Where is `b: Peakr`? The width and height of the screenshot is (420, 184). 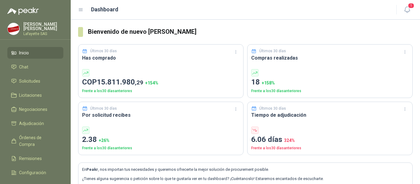 b: Peakr is located at coordinates (92, 170).